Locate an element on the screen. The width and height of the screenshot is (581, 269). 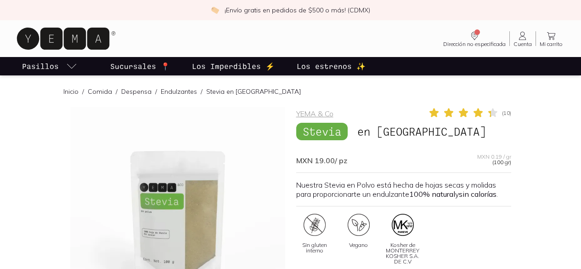
a: YEMA & Co is located at coordinates (315, 113).